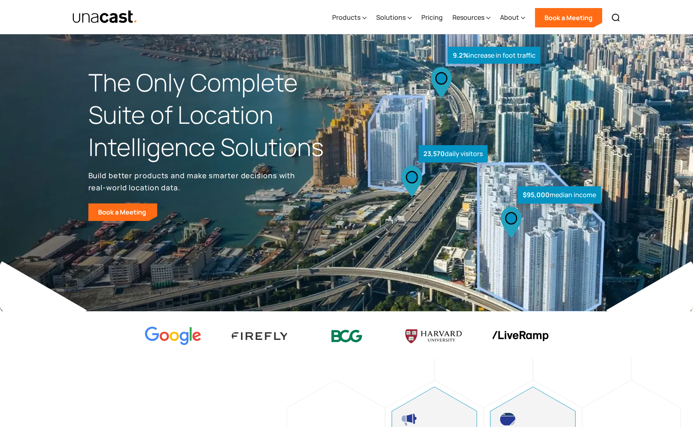 This screenshot has height=427, width=693. I want to click on a: home, so click(105, 17).